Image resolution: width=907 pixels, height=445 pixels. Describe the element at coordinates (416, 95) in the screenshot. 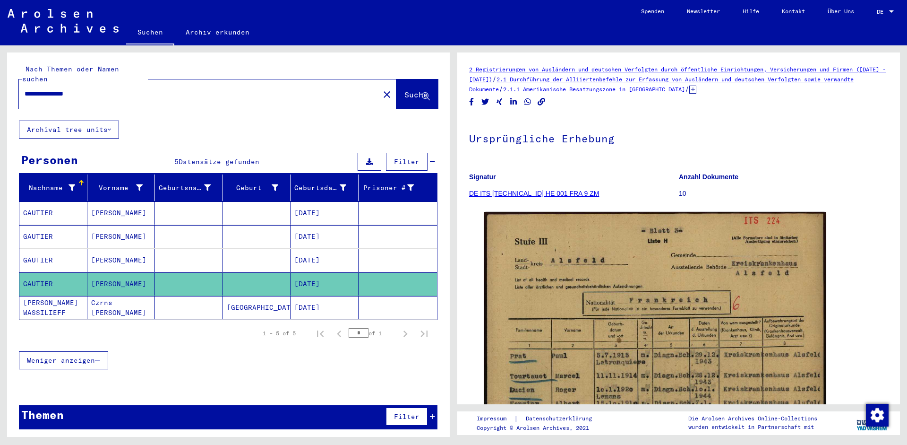

I see `span: Suche` at that location.